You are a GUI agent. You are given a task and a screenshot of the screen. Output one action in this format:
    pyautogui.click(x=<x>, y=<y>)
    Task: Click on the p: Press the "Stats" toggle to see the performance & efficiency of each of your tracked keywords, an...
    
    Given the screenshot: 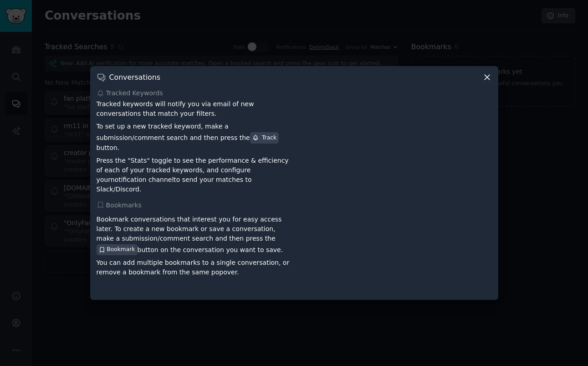 What is the action you would take?
    pyautogui.click(x=194, y=175)
    